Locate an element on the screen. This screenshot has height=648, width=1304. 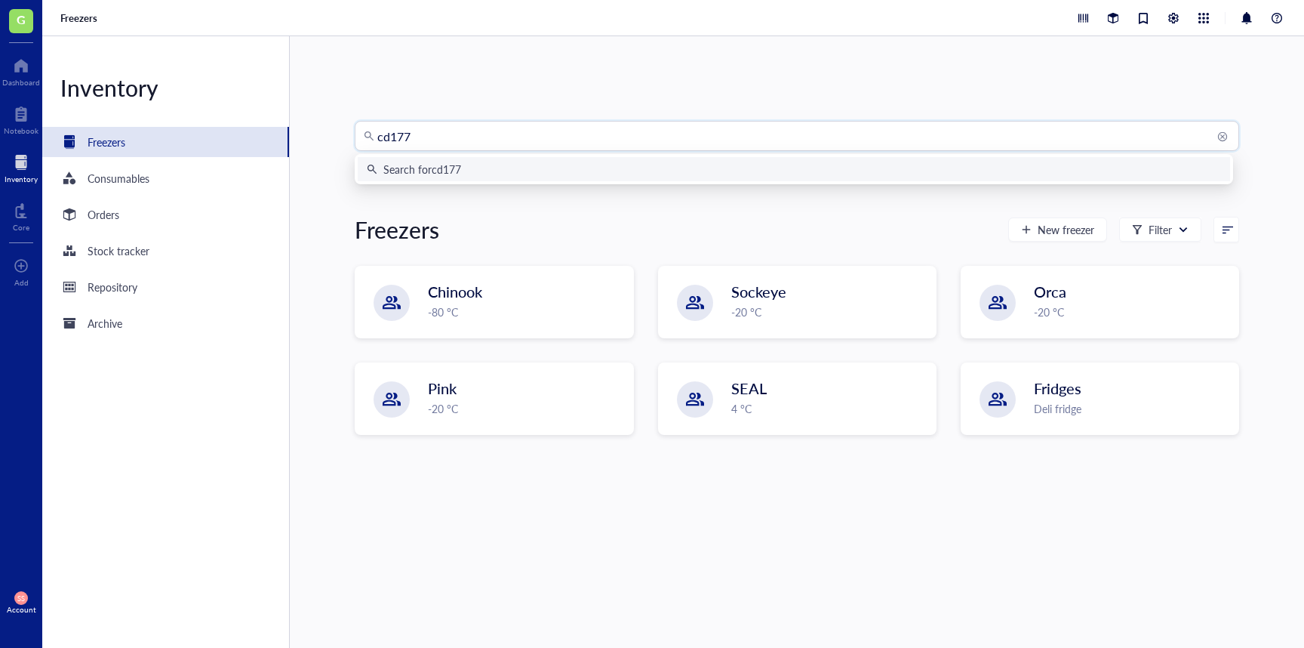
div: Repository is located at coordinates (112, 287).